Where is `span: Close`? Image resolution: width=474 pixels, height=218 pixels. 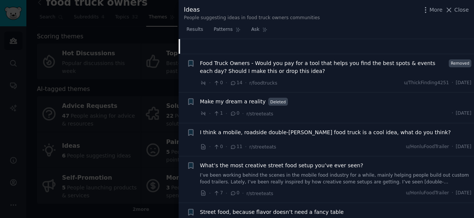
span: Close is located at coordinates (461, 10).